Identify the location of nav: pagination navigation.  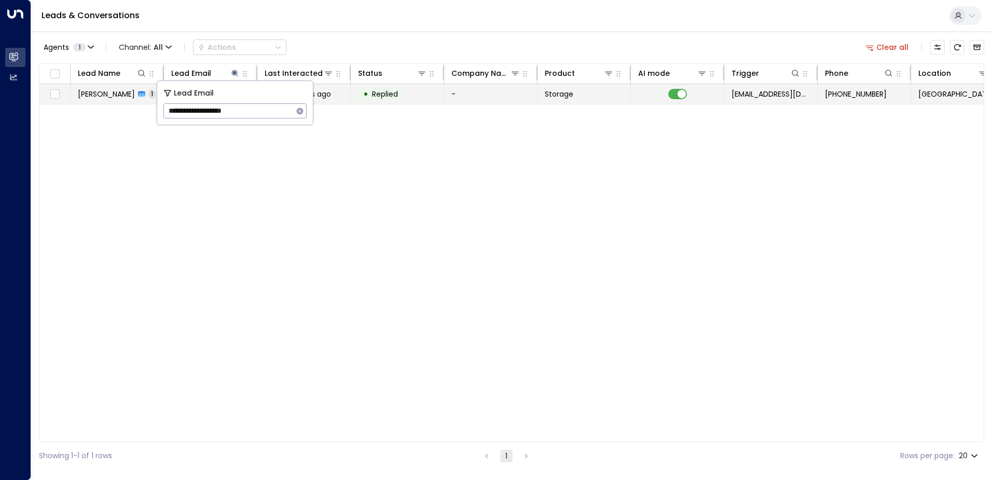
(507, 455).